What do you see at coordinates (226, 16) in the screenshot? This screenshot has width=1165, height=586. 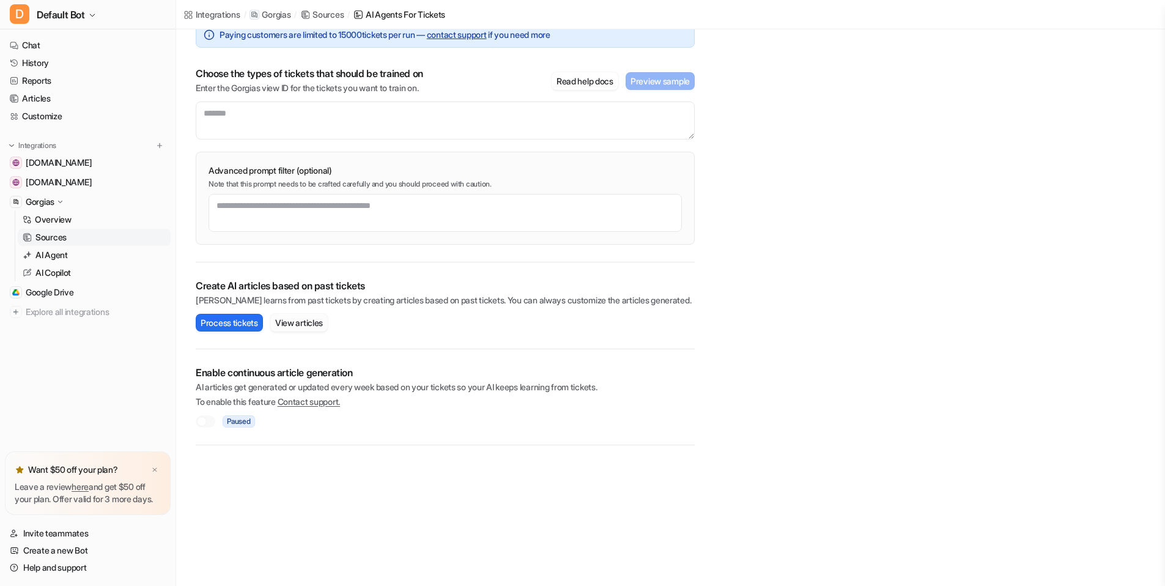 I see `div: Close` at bounding box center [226, 16].